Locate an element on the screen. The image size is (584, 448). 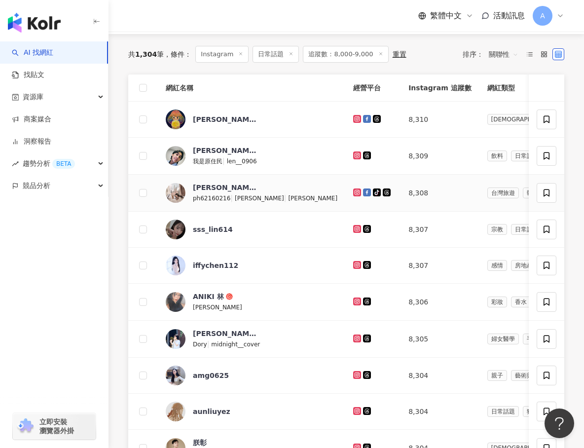
div: 重置 is located at coordinates (400, 54).